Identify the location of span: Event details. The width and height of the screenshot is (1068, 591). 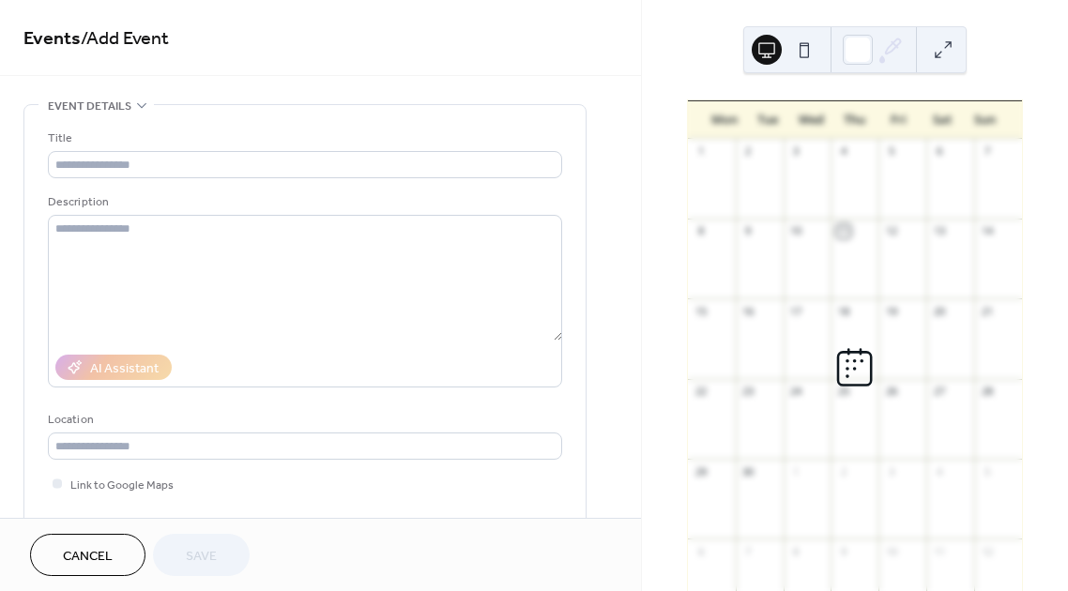
(89, 106).